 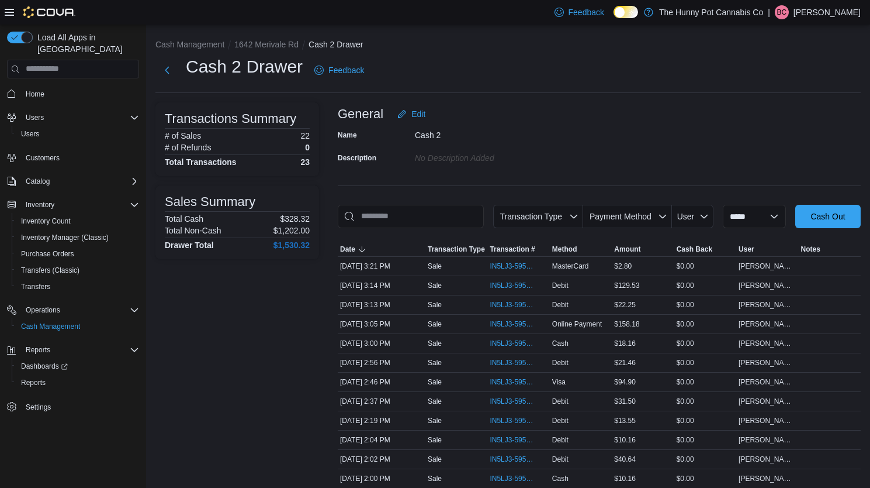 What do you see at coordinates (695, 249) in the screenshot?
I see `span: Cash Back` at bounding box center [695, 249].